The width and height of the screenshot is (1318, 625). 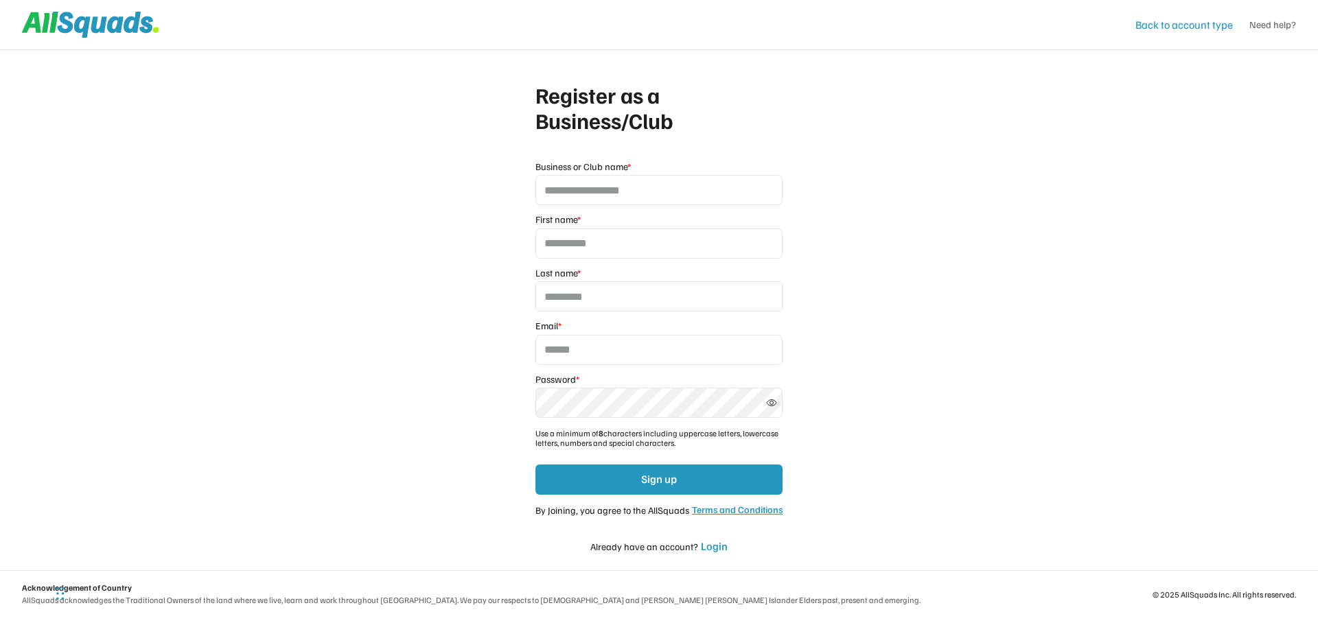 What do you see at coordinates (557, 380) in the screenshot?
I see `div: Password` at bounding box center [557, 380].